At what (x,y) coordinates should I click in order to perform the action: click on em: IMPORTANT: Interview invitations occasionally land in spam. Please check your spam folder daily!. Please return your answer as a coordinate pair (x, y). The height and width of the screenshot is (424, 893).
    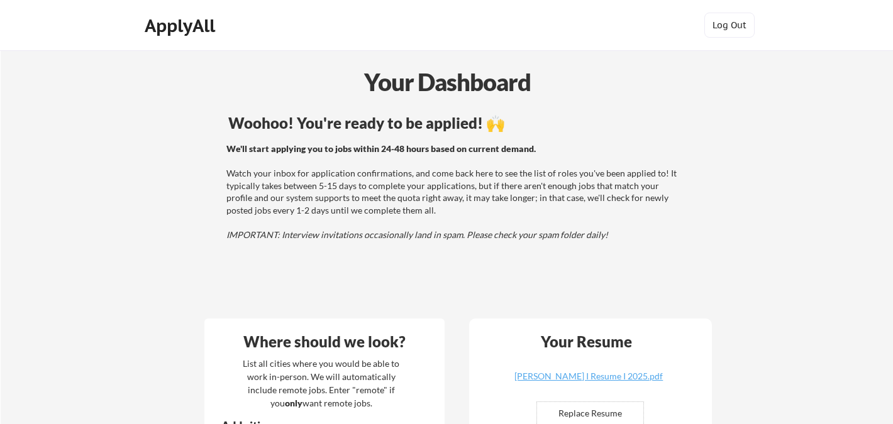
    Looking at the image, I should click on (417, 235).